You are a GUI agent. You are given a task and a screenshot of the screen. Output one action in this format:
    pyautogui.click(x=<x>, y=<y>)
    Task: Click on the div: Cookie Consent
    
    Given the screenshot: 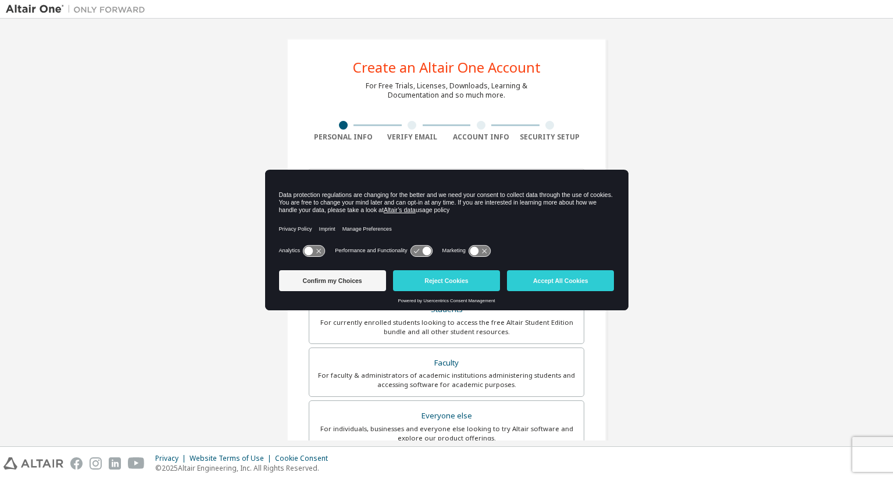 What is the action you would take?
    pyautogui.click(x=305, y=459)
    